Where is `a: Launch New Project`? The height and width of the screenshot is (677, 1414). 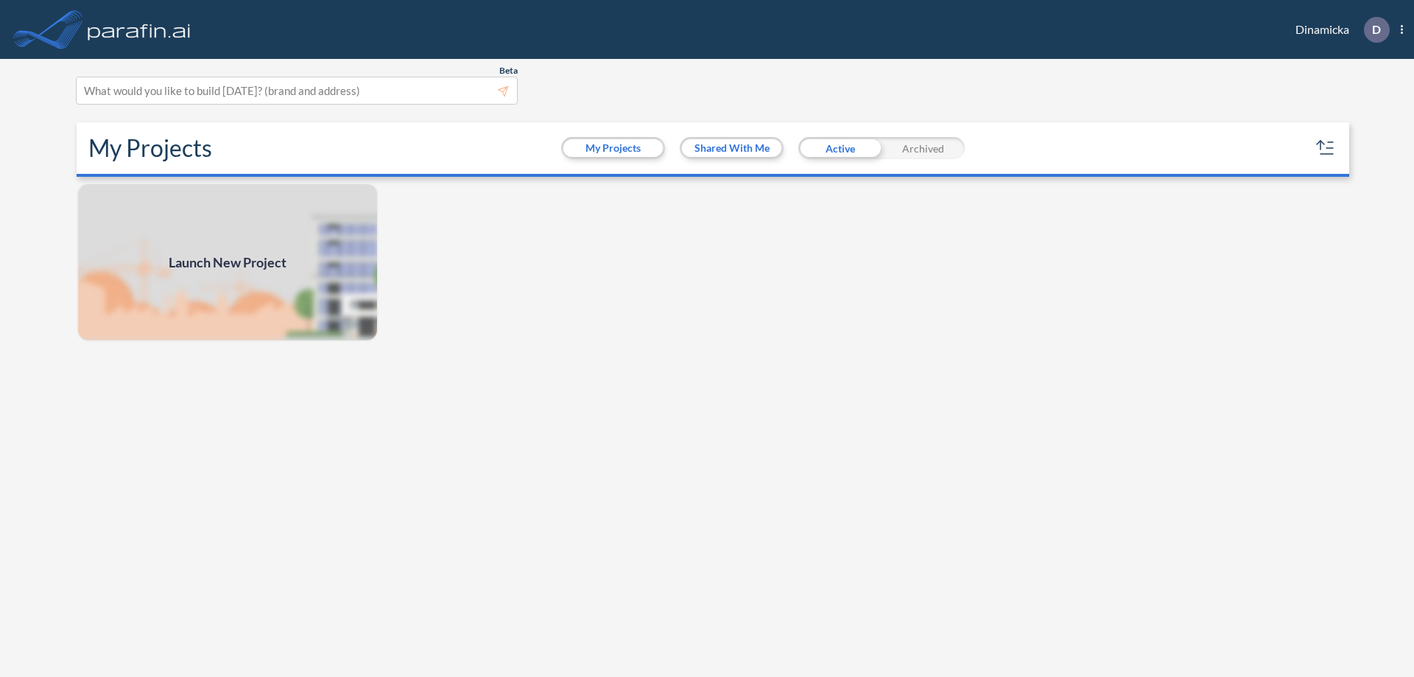 a: Launch New Project is located at coordinates (228, 262).